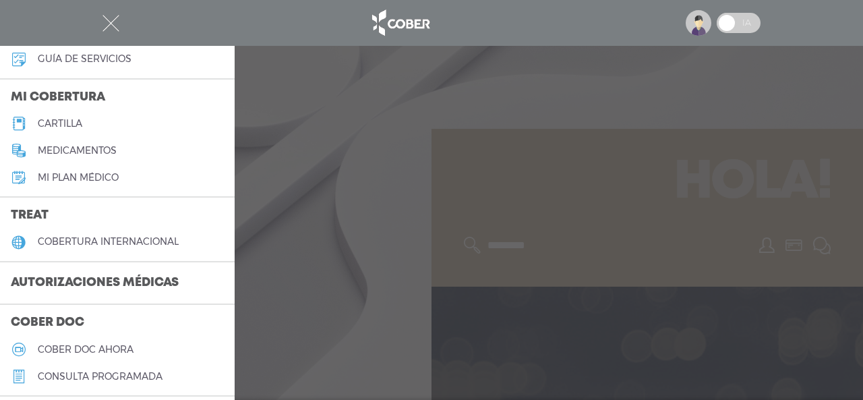  I want to click on h5: Cober doc ahora, so click(86, 349).